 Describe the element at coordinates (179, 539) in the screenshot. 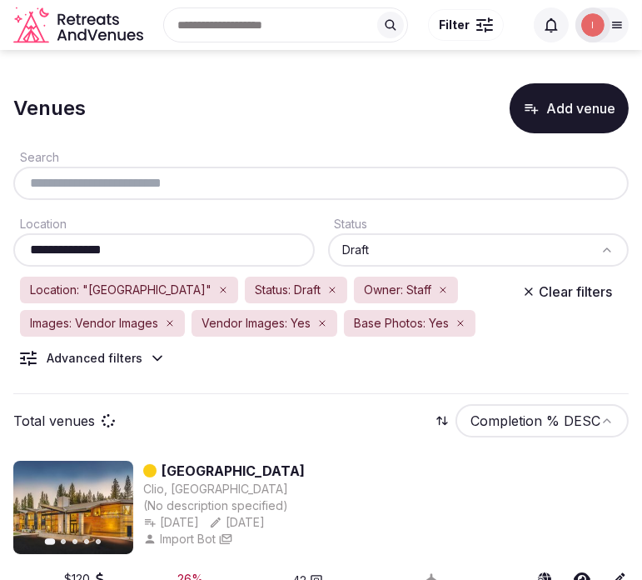

I see `button: Import Bot` at that location.